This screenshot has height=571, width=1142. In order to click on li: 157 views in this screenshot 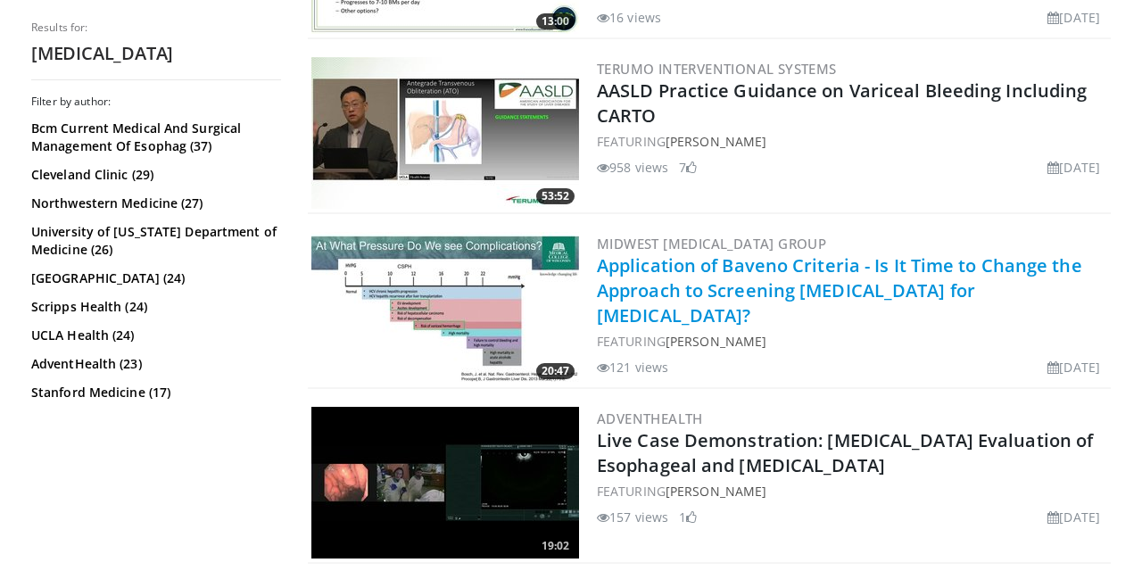, I will do `click(633, 517)`.